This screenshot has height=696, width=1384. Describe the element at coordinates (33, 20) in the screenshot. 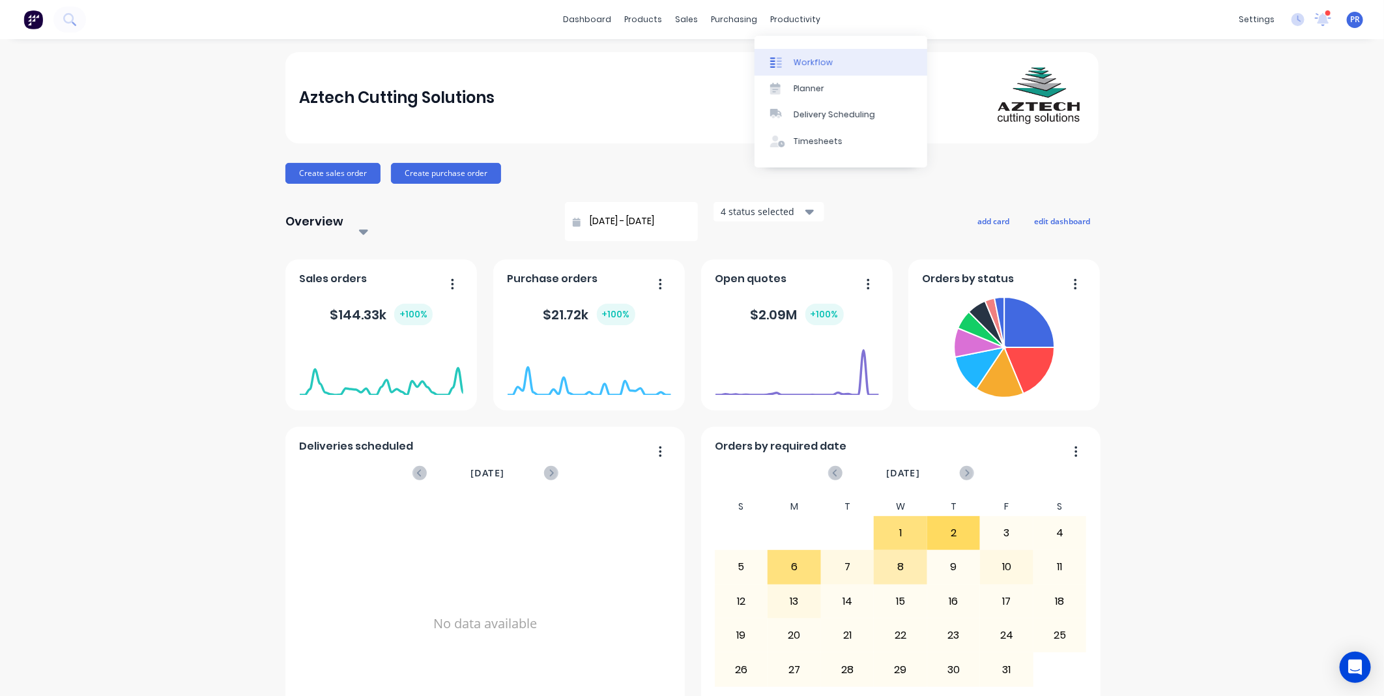

I see `img: Factory` at that location.